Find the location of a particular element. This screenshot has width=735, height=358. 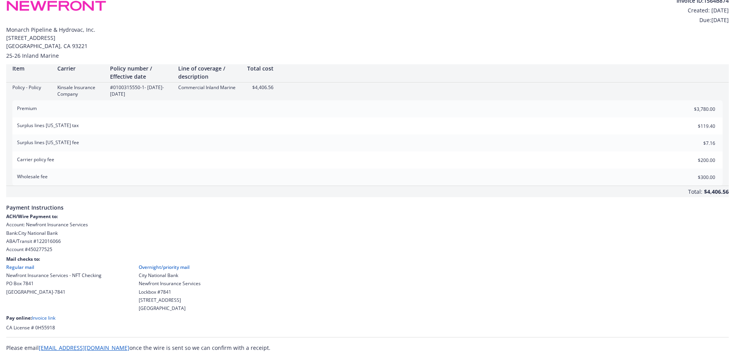

div: Policy - Policy is located at coordinates (32, 87).